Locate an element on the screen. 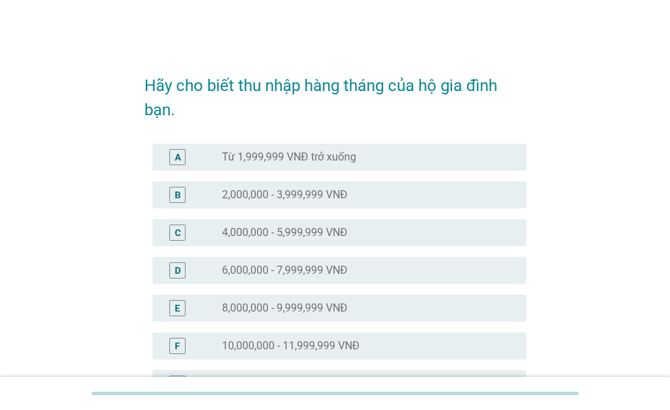  div: F is located at coordinates (178, 346).